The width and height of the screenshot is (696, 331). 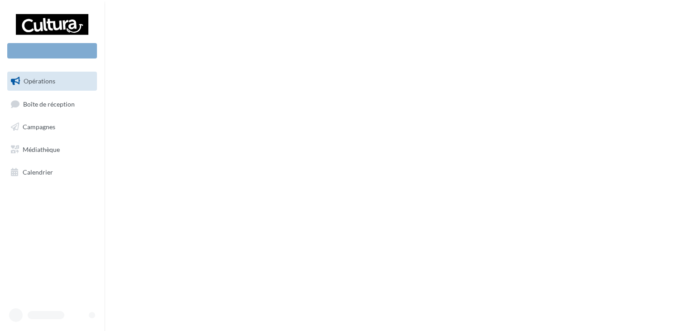 What do you see at coordinates (52, 127) in the screenshot?
I see `a: Campagnes` at bounding box center [52, 127].